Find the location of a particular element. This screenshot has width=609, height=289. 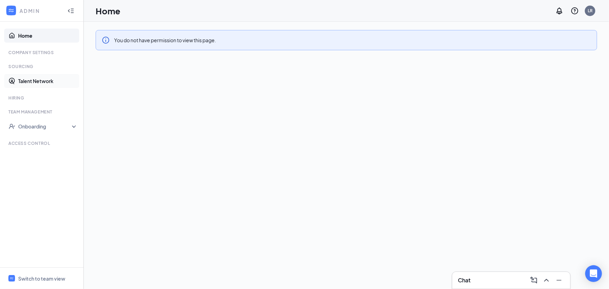

svg: Collapse is located at coordinates (71, 11).